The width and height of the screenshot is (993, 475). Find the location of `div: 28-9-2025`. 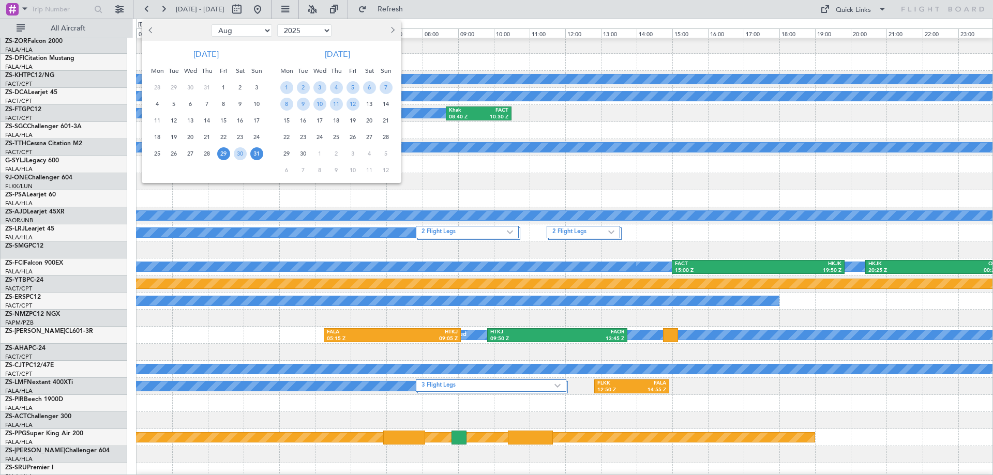

div: 28-9-2025 is located at coordinates (386, 137).